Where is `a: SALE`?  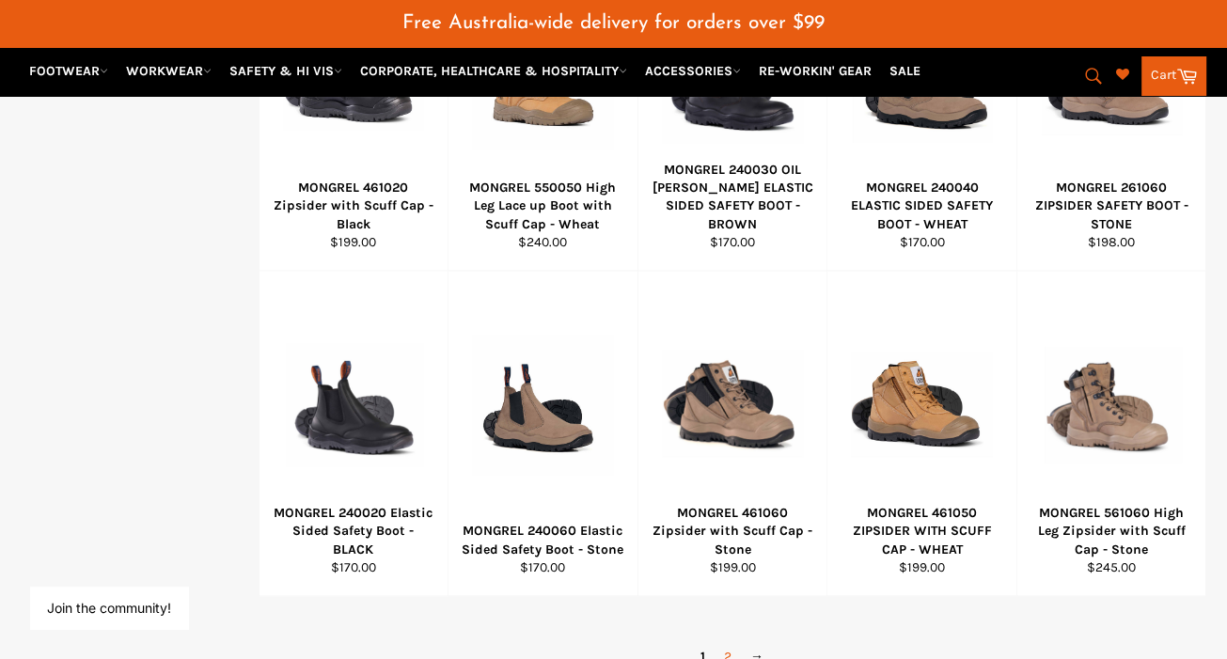
a: SALE is located at coordinates (905, 71).